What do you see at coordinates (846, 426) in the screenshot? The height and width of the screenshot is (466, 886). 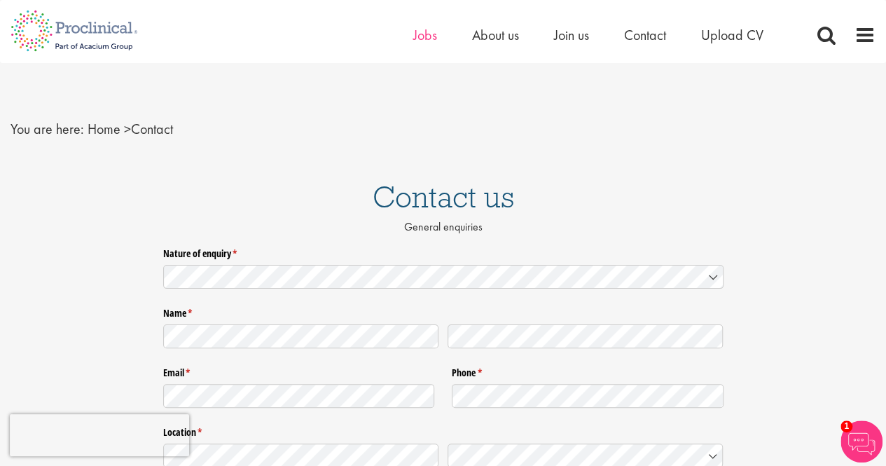 I see `span: 1` at bounding box center [846, 426].